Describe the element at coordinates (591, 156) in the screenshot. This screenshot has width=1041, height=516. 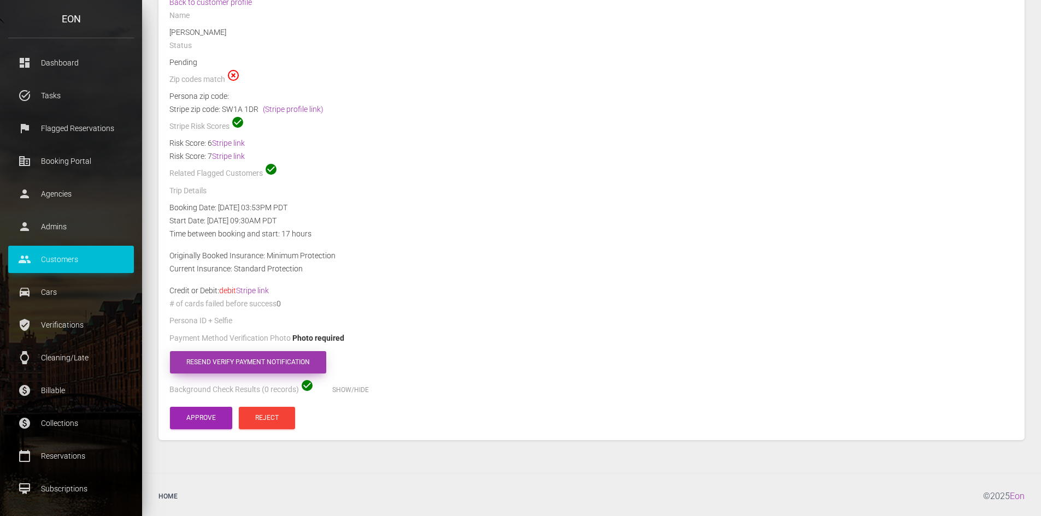
I see `div: Risk Score: 7` at that location.